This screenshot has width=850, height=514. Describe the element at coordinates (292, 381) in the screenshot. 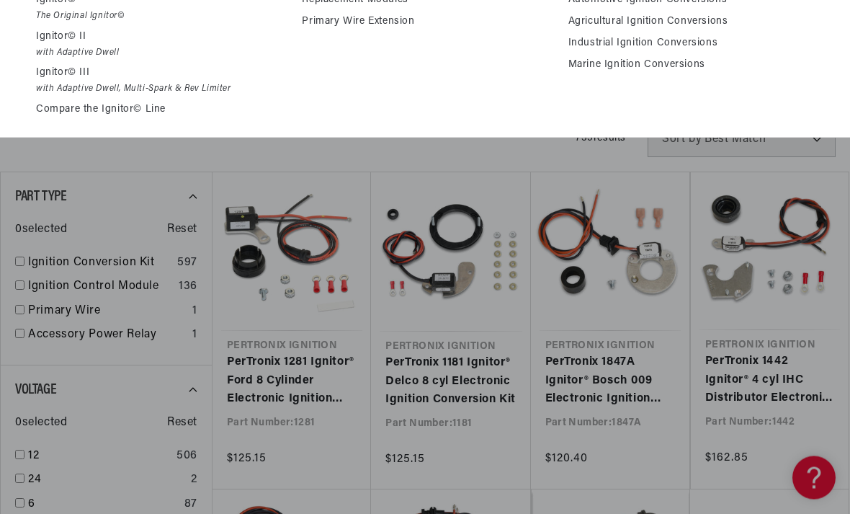

I see `a: PerTronix 1281 Ignitor® Ford 8 Cylinder Electronic Ignition Conversion Kit` at that location.